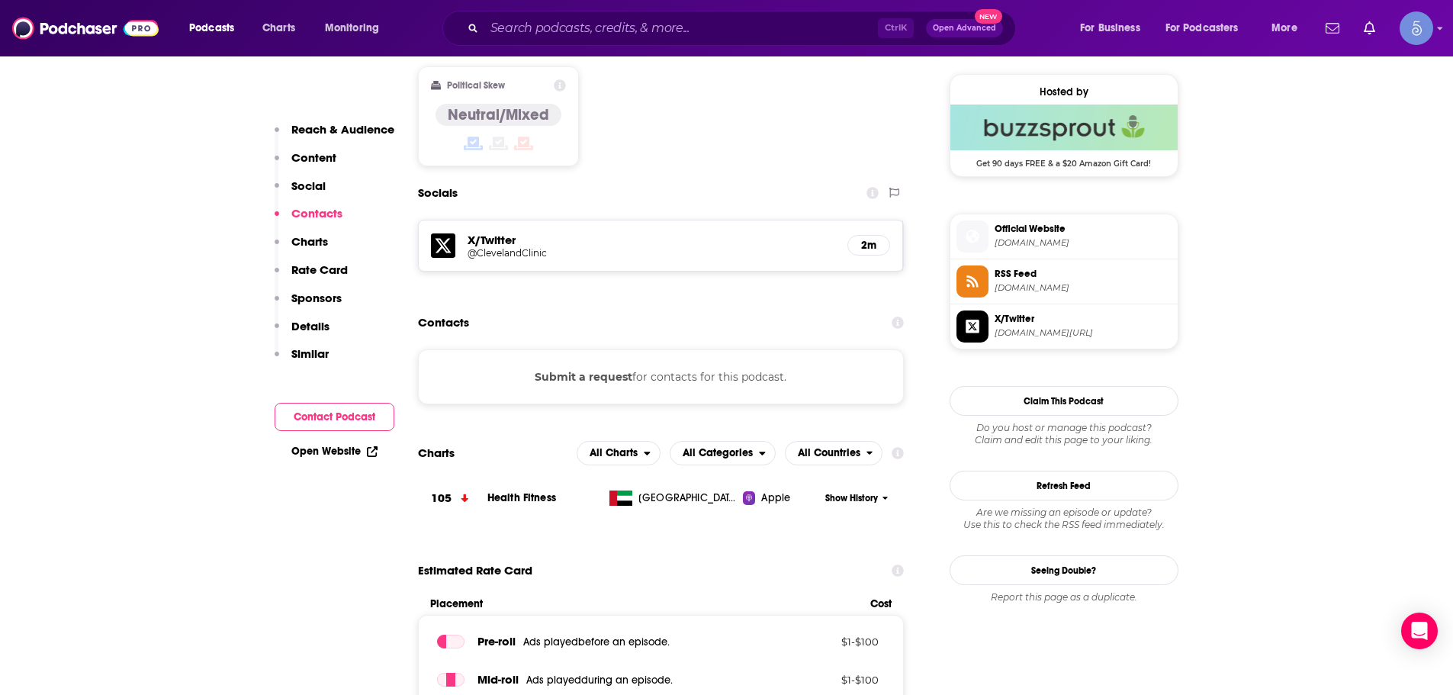  I want to click on span: RSS Feed, so click(1083, 274).